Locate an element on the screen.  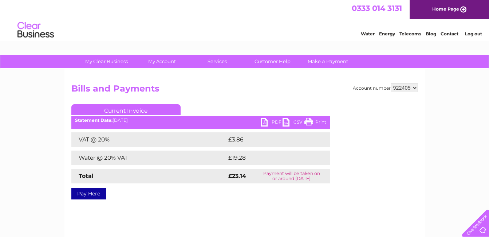
a: Current Invoice is located at coordinates (126, 110).